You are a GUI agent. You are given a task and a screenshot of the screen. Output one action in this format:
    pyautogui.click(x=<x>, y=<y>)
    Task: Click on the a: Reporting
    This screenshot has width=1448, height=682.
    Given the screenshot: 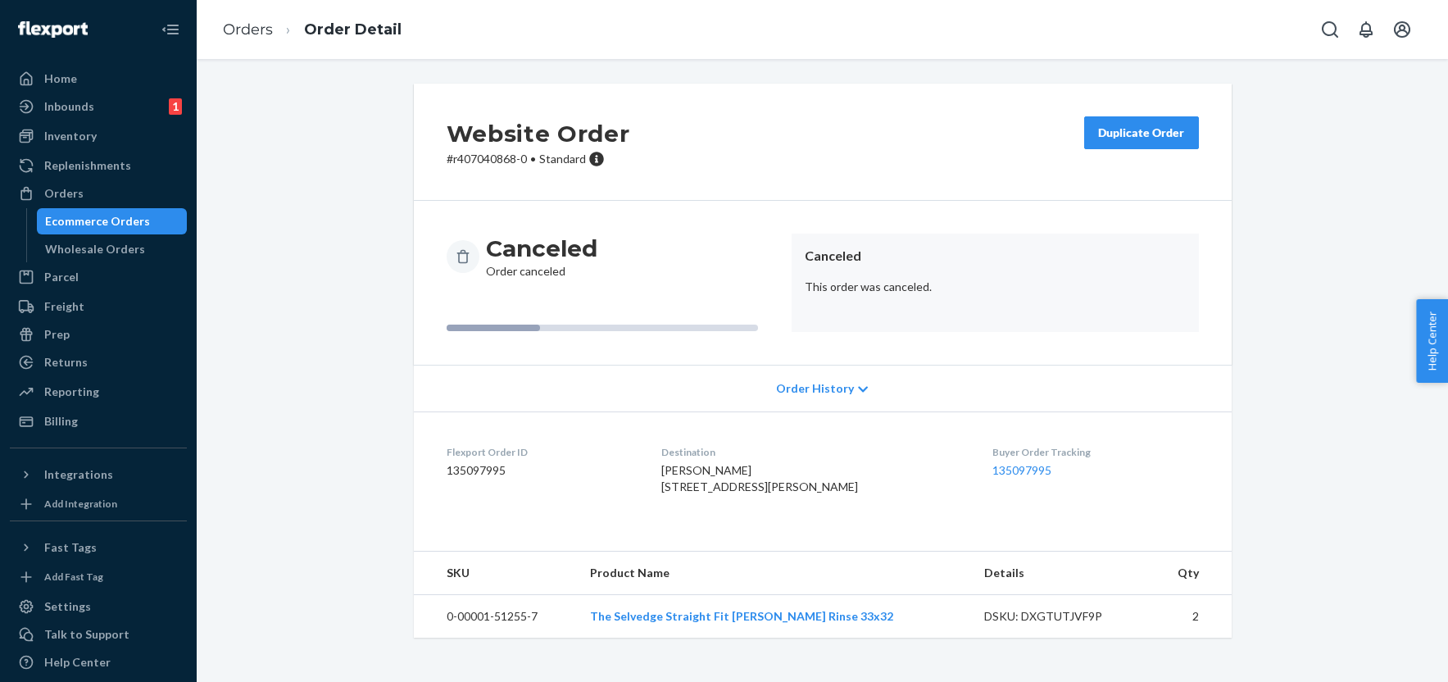 What is the action you would take?
    pyautogui.click(x=98, y=392)
    